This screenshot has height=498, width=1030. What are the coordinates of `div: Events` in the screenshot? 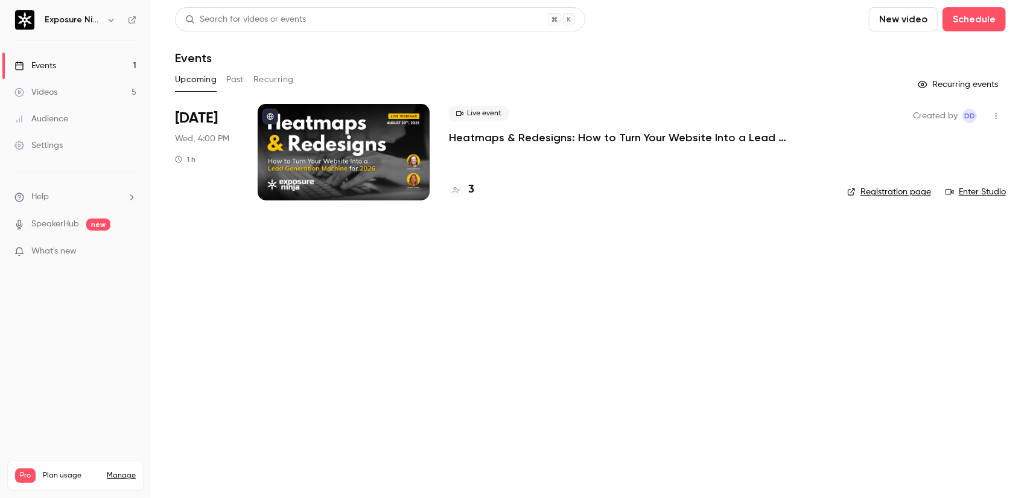 It's located at (35, 66).